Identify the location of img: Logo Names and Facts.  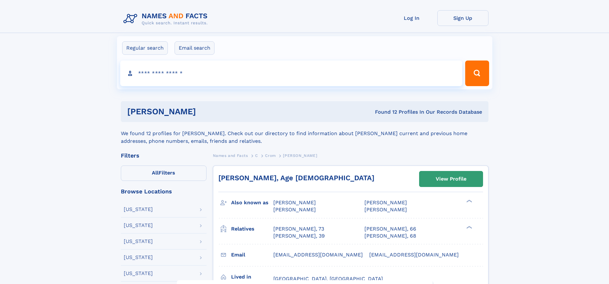
(167, 19).